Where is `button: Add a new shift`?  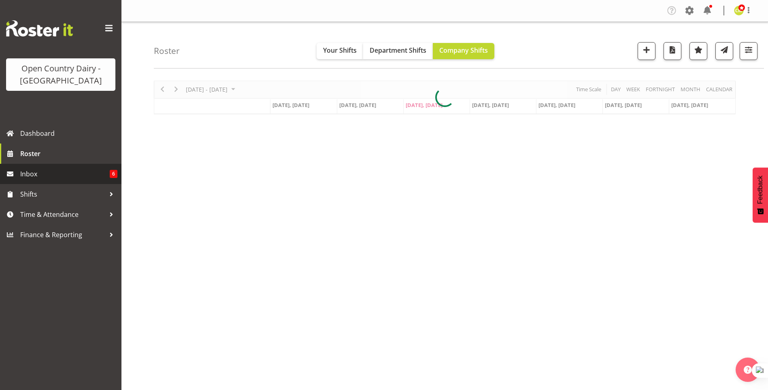 button: Add a new shift is located at coordinates (647, 51).